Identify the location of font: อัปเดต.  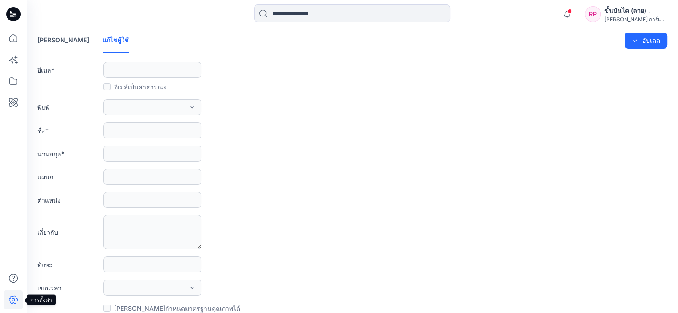
(651, 40).